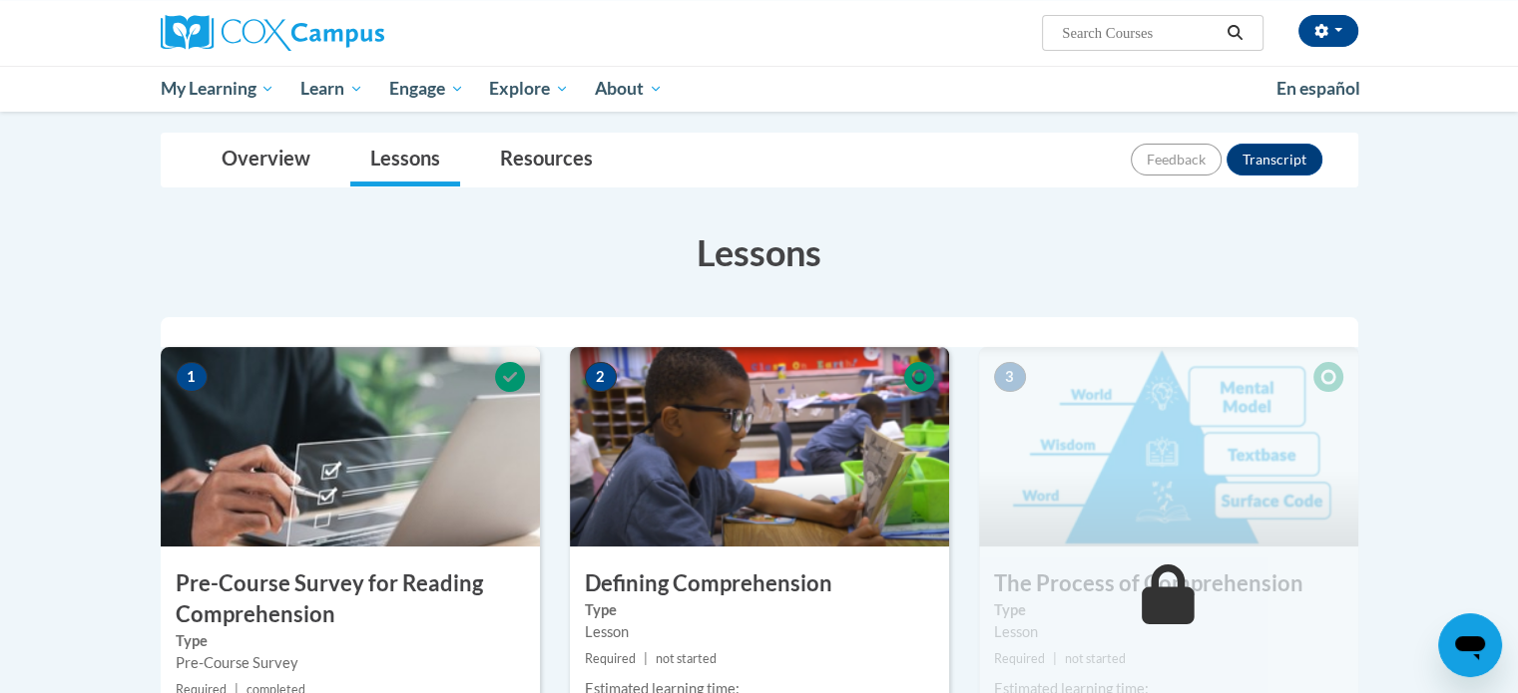 This screenshot has width=1518, height=693. I want to click on span: Learn, so click(331, 89).